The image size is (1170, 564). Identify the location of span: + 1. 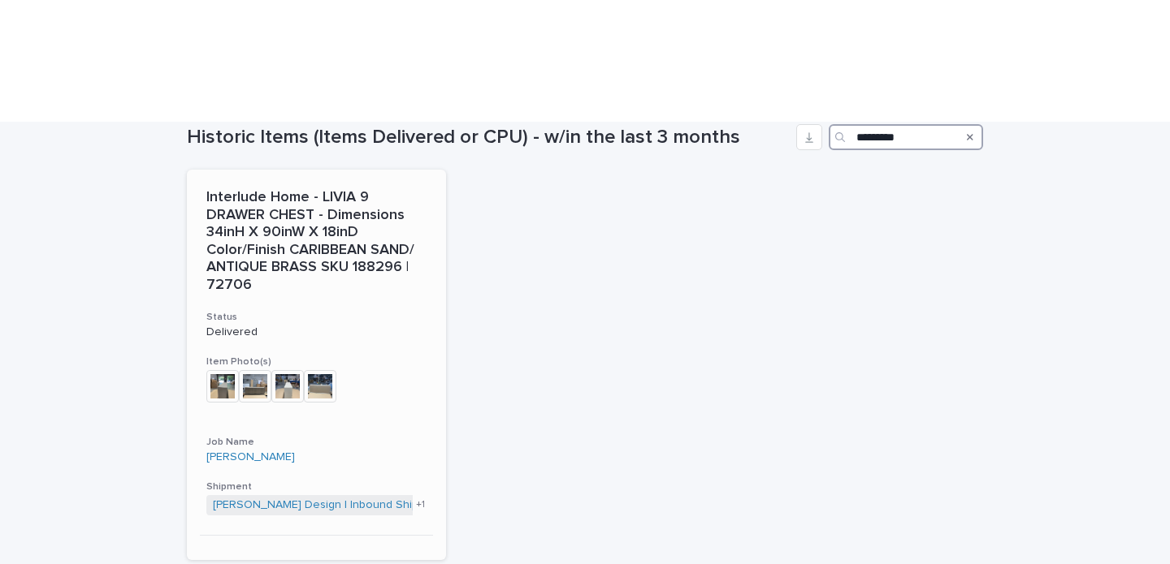
(420, 505).